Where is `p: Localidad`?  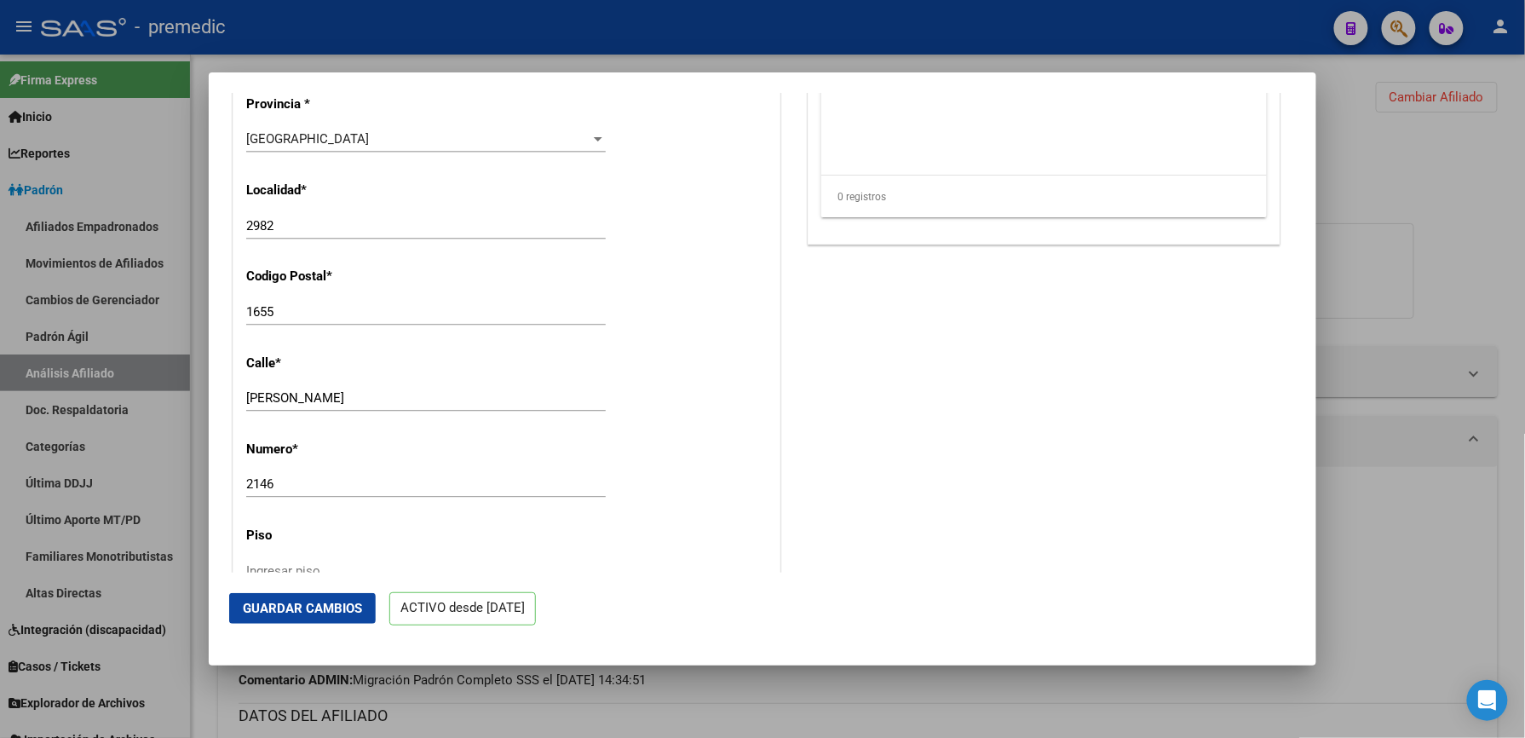
p: Localidad is located at coordinates (324, 190).